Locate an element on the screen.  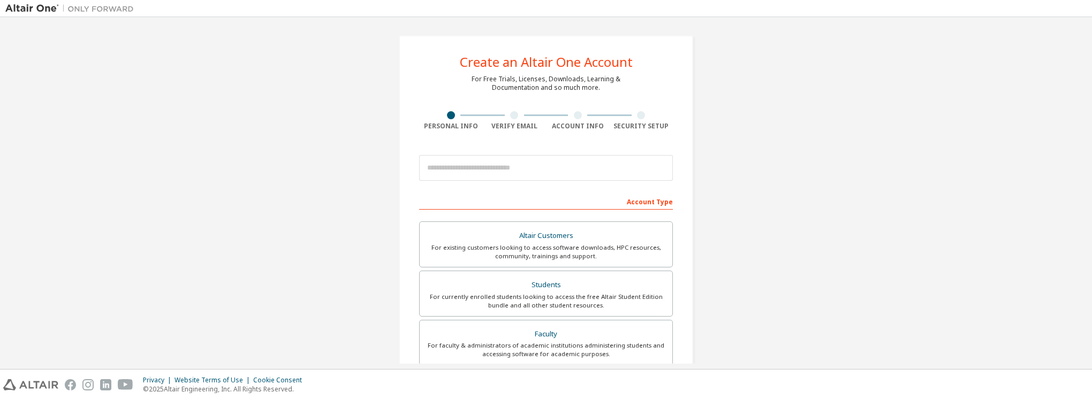
div: Altair Customers is located at coordinates (546, 236).